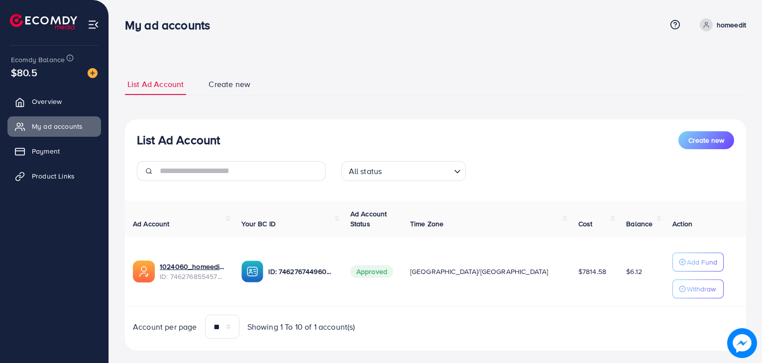 This screenshot has width=762, height=363. Describe the element at coordinates (43, 21) in the screenshot. I see `img: logo` at that location.